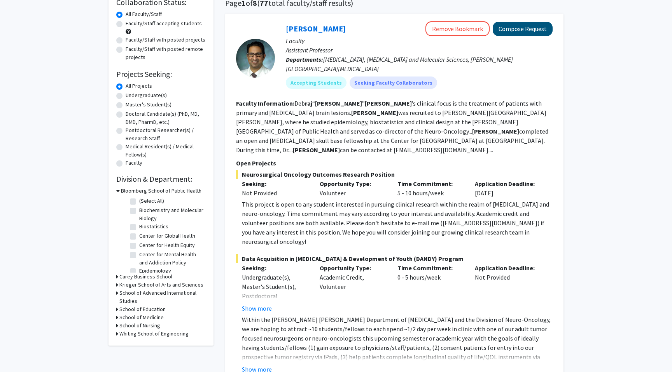 The image size is (672, 372). I want to click on label: Medical Resident(s) / Medical Fellow(s), so click(166, 151).